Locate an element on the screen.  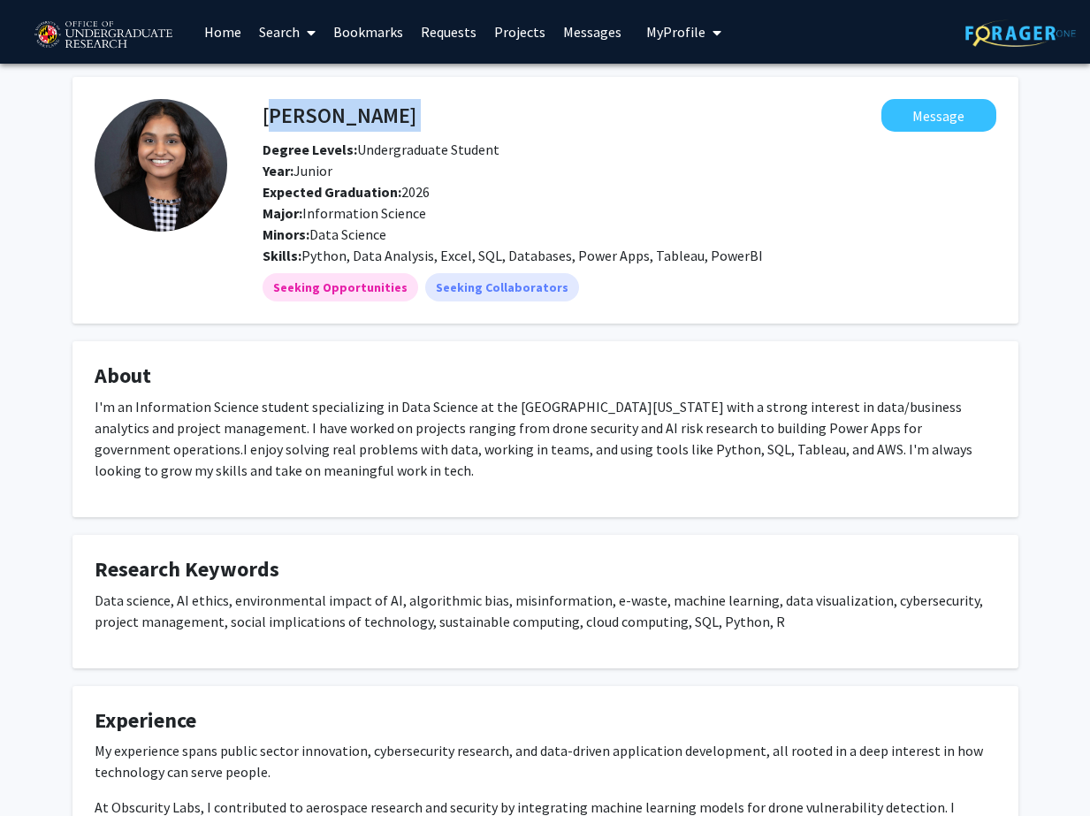
span: I enjoy solving real problems with data, working in teams, and using tools like Python, SQL, Tabl... is located at coordinates (533, 460).